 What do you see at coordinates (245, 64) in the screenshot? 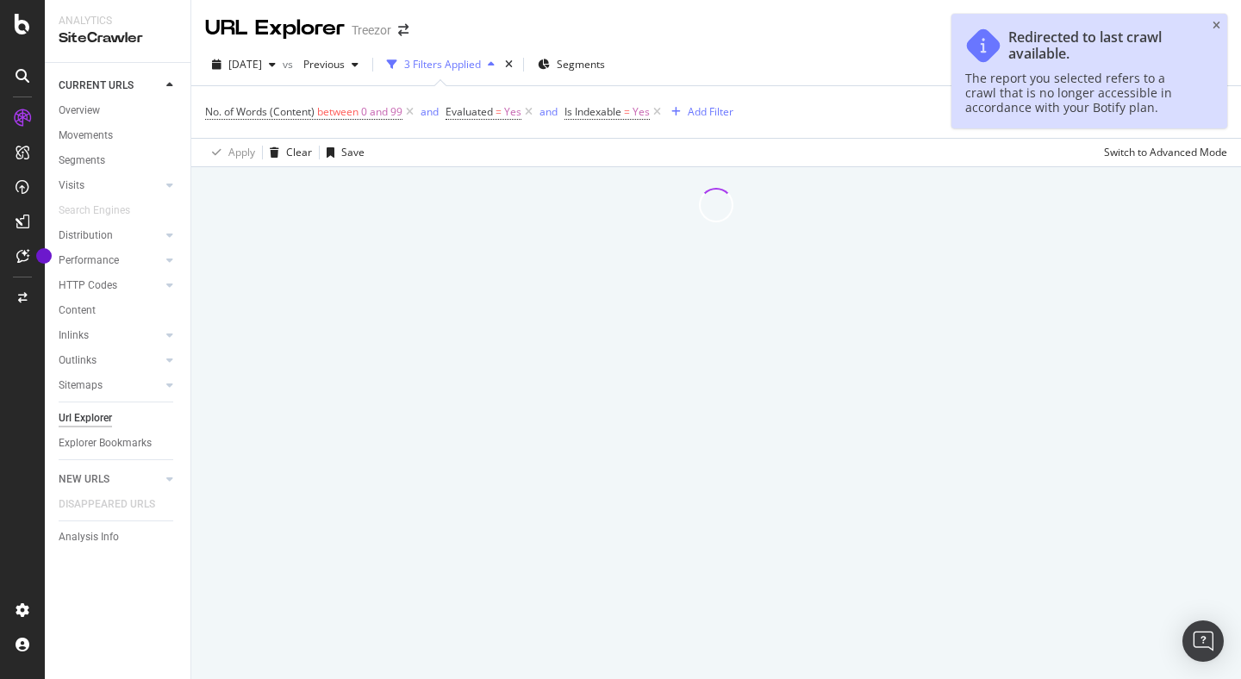
I see `span: 2025 Aug. 4th` at bounding box center [245, 64].